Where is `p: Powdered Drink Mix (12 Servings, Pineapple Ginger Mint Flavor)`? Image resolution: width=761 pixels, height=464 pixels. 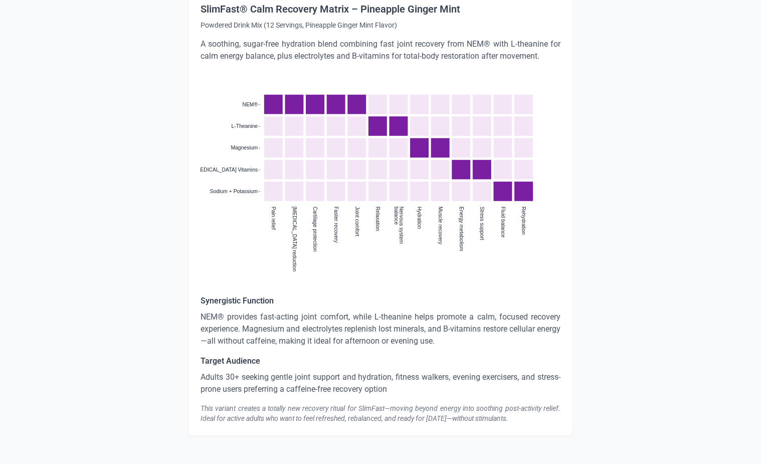 p: Powdered Drink Mix (12 Servings, Pineapple Ginger Mint Flavor) is located at coordinates (381, 25).